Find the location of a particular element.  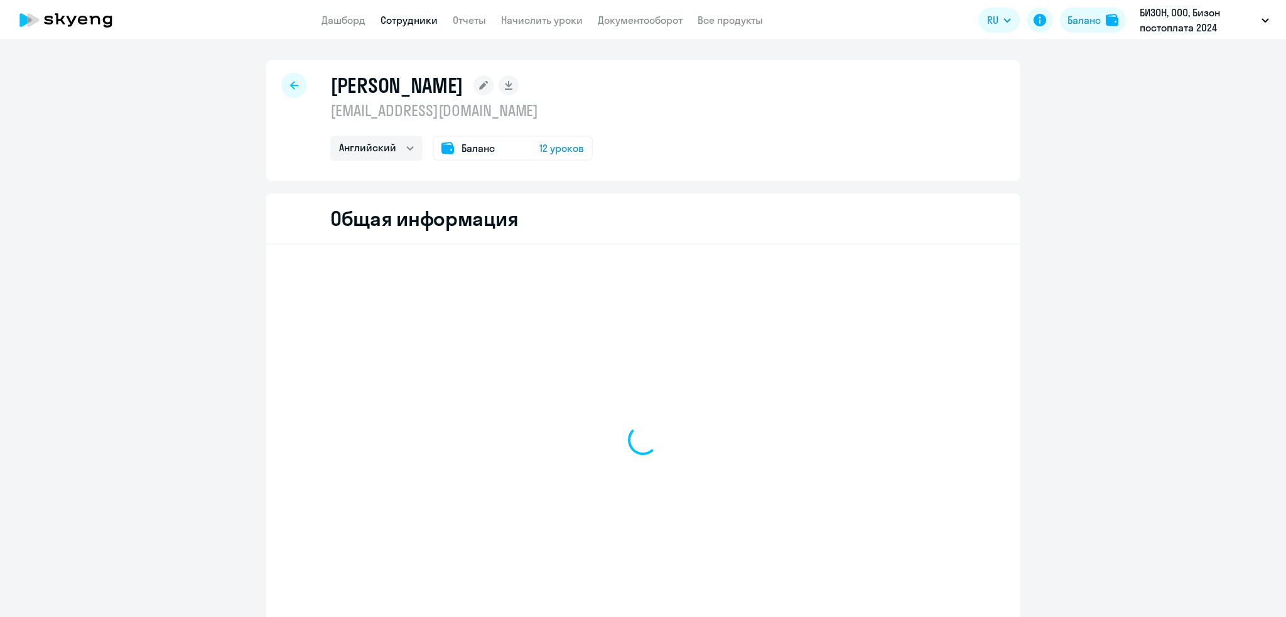

h2: Общая информация is located at coordinates (424, 219).